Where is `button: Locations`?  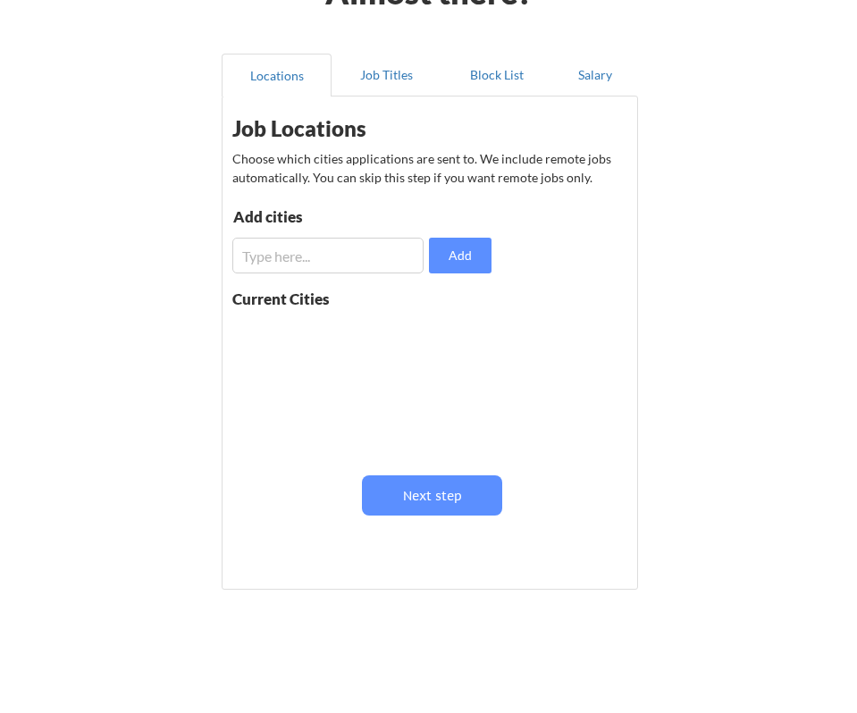 button: Locations is located at coordinates (276, 75).